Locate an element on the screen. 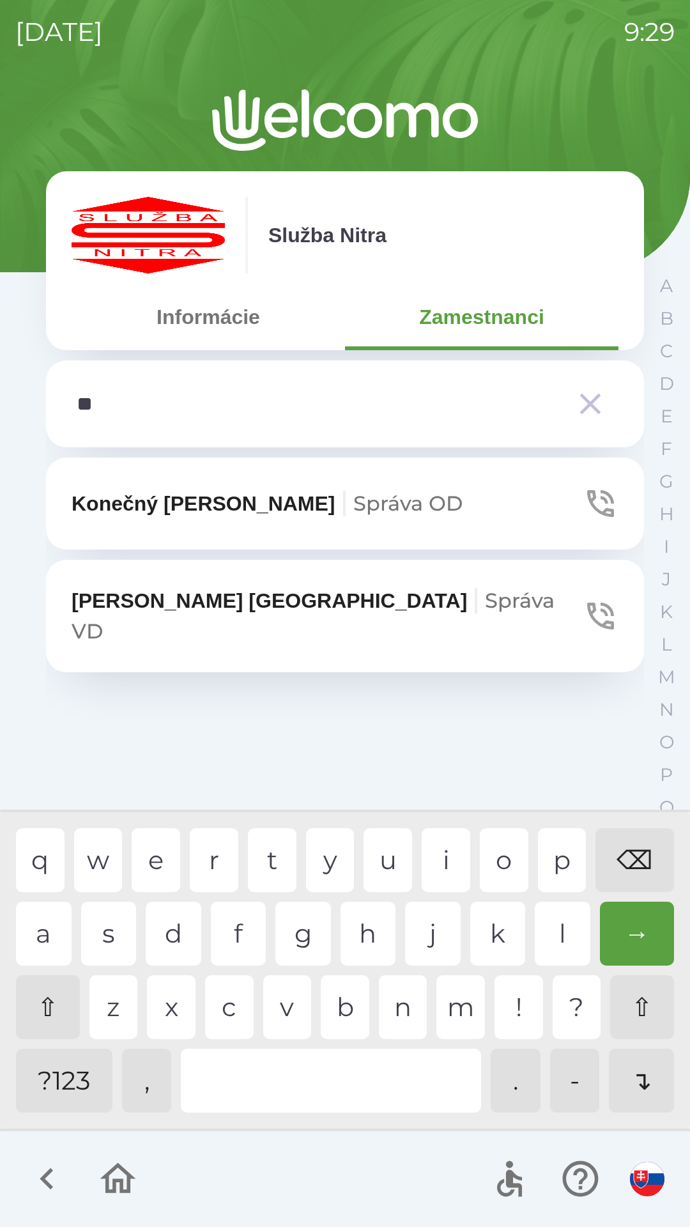 This screenshot has width=690, height=1227. button: Informácie is located at coordinates (208, 317).